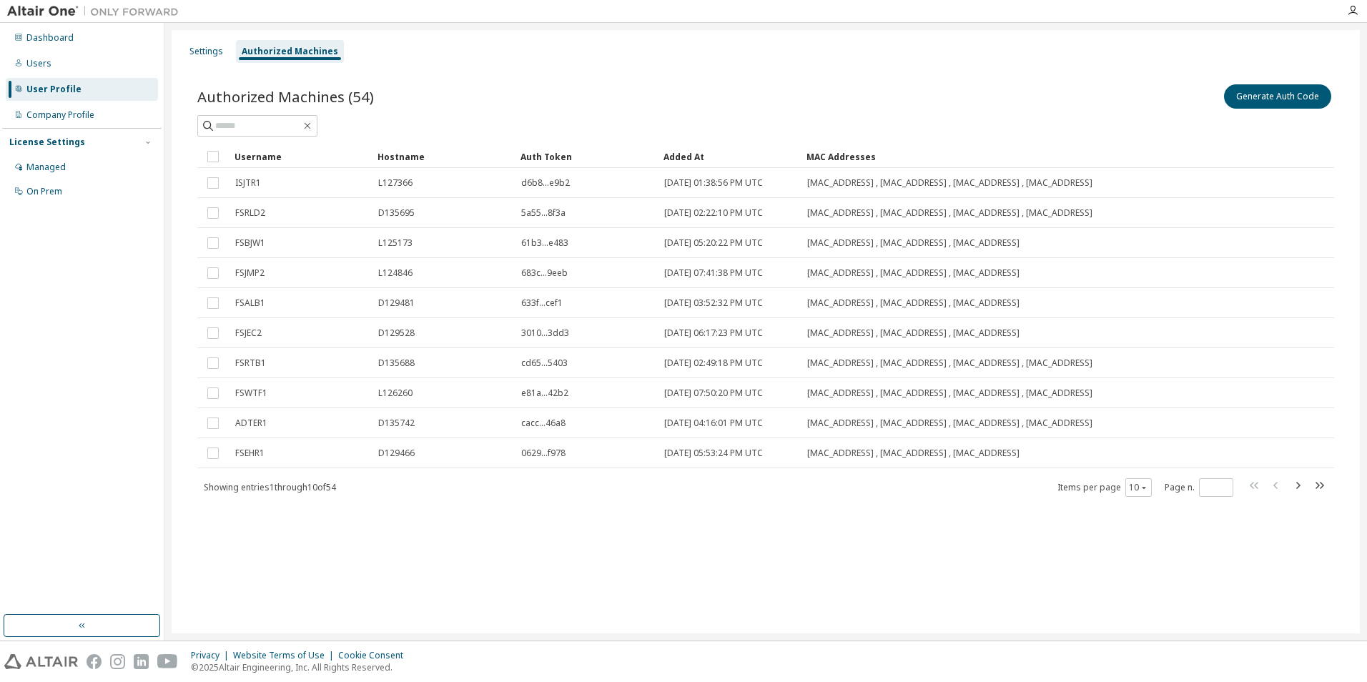  I want to click on span: FSJMP2, so click(249, 273).